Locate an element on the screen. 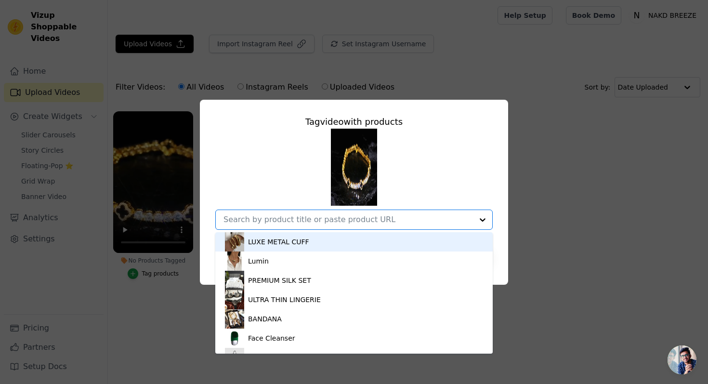  img: tn-56d3be0b55464867ab7a253f98bcfae2.png is located at coordinates (354, 167).